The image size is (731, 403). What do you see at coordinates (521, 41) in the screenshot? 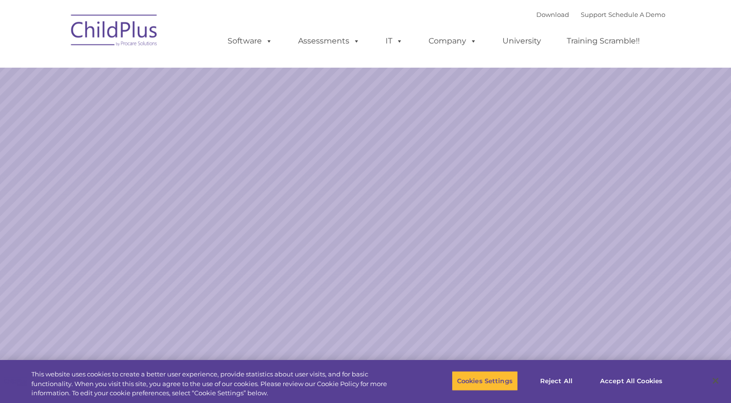
I see `a: University` at bounding box center [521, 41].